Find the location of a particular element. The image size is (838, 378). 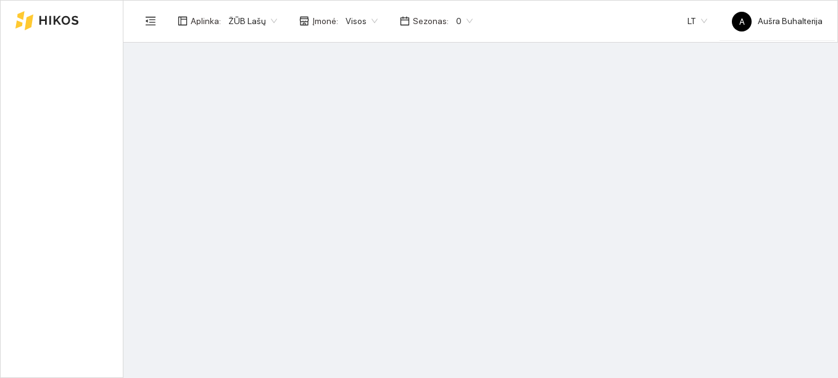

span: Sezonas : is located at coordinates (431, 21).